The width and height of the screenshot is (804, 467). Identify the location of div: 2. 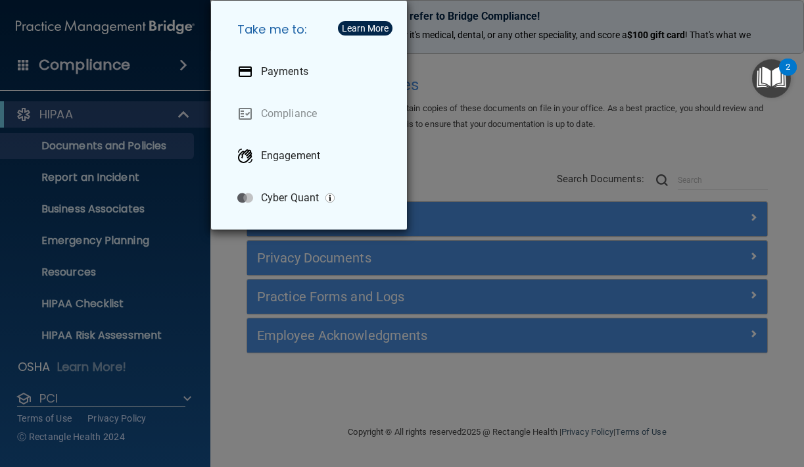
(788, 76).